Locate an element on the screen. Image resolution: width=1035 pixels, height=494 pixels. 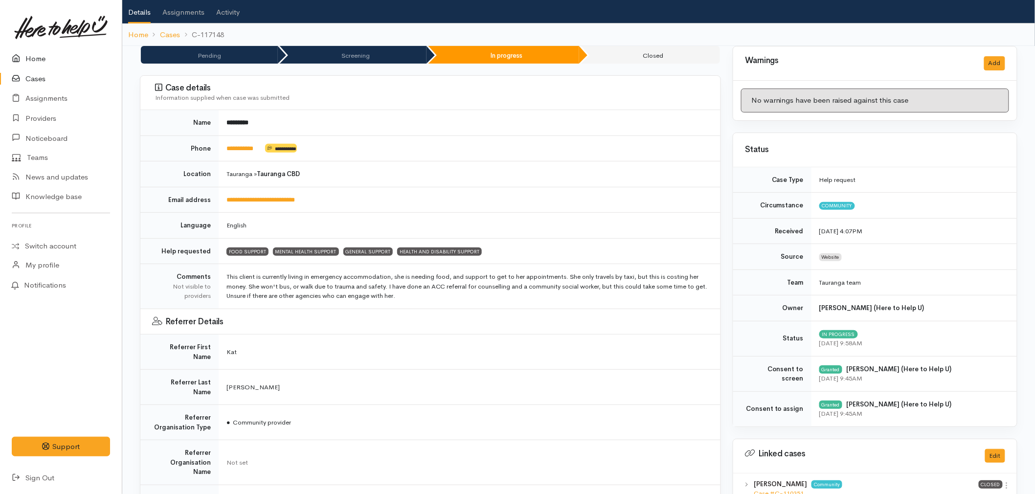
td: Language is located at coordinates (180, 226).